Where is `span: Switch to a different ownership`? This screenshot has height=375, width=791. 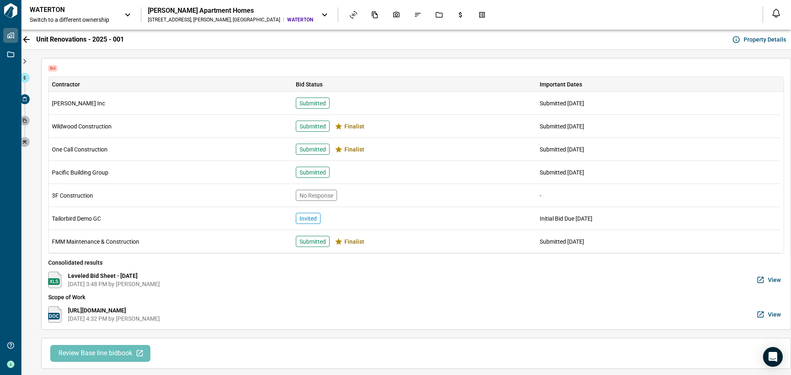
span: Switch to a different ownership is located at coordinates (73, 20).